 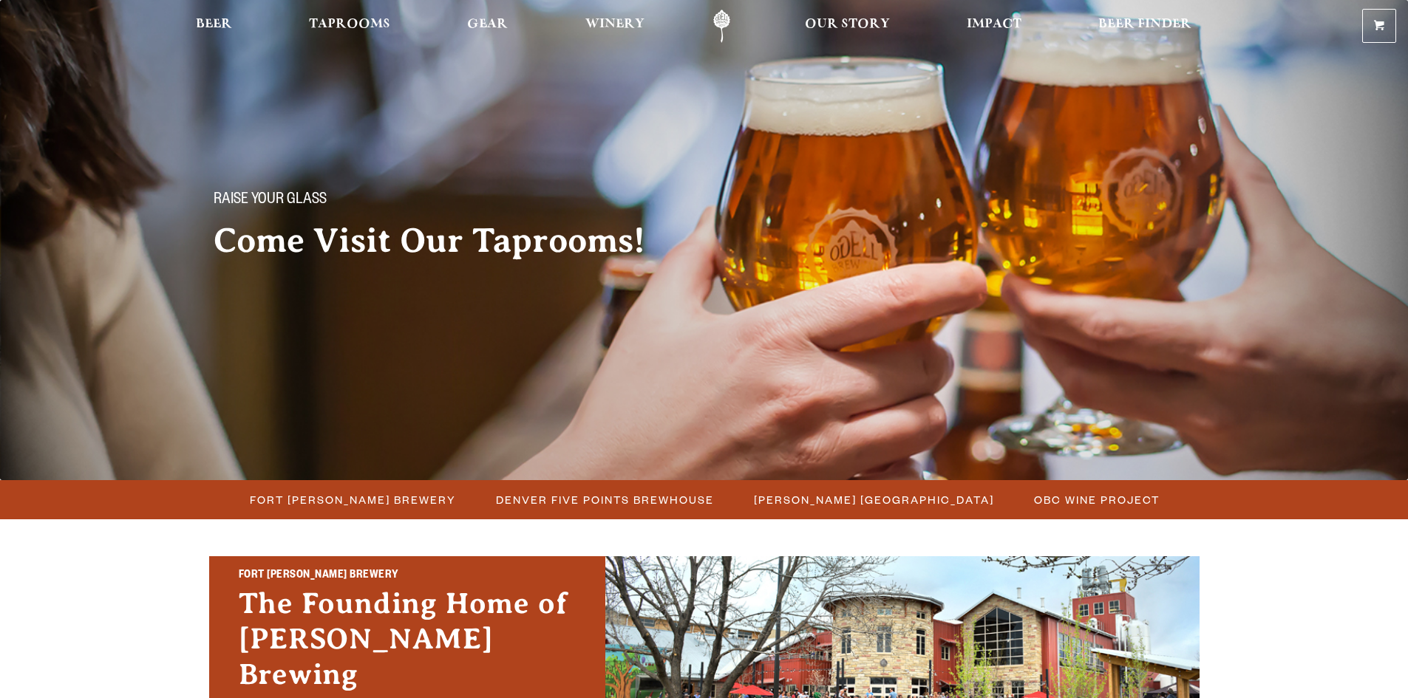 What do you see at coordinates (615, 26) in the screenshot?
I see `a: Winery` at bounding box center [615, 26].